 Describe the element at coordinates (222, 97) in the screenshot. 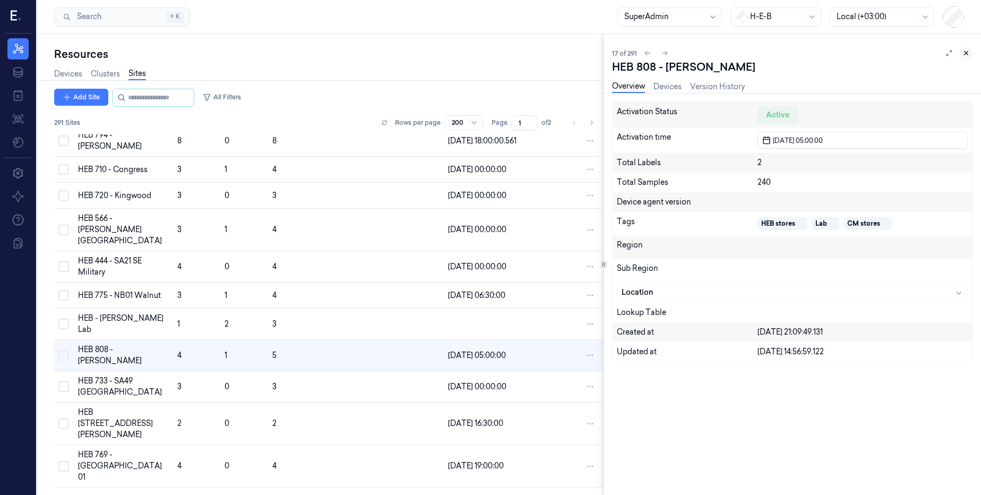

I see `button: All Filters` at that location.